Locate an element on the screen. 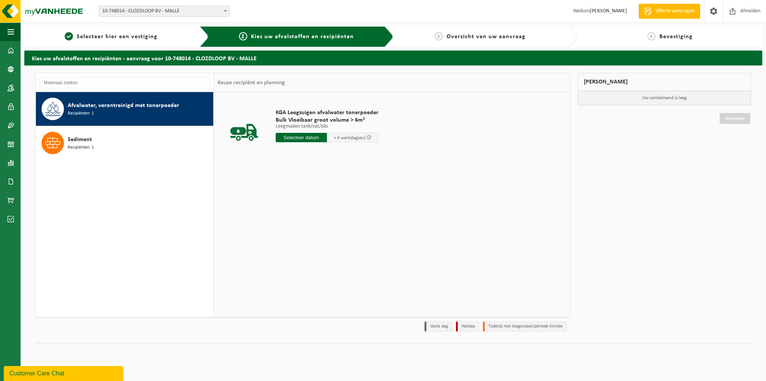 The height and width of the screenshot is (381, 766). span: Bevestiging is located at coordinates (676, 37).